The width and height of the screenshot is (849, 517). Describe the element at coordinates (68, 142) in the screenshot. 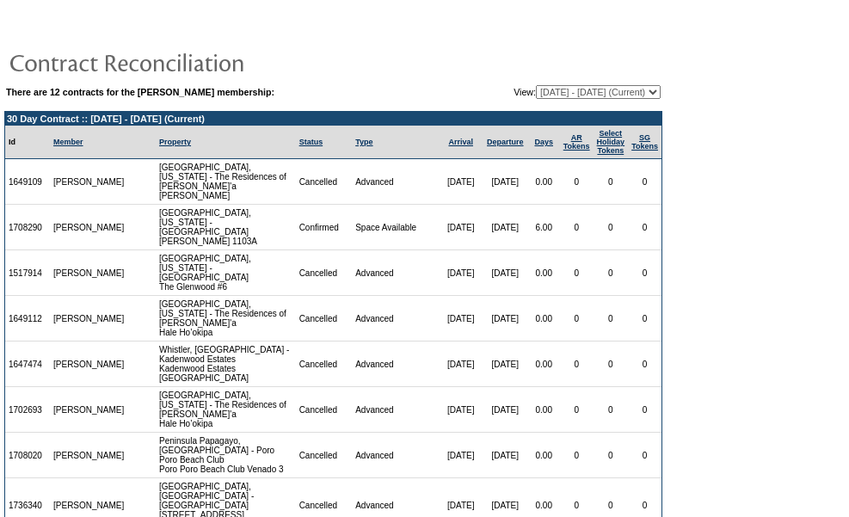

I see `a: Member` at that location.